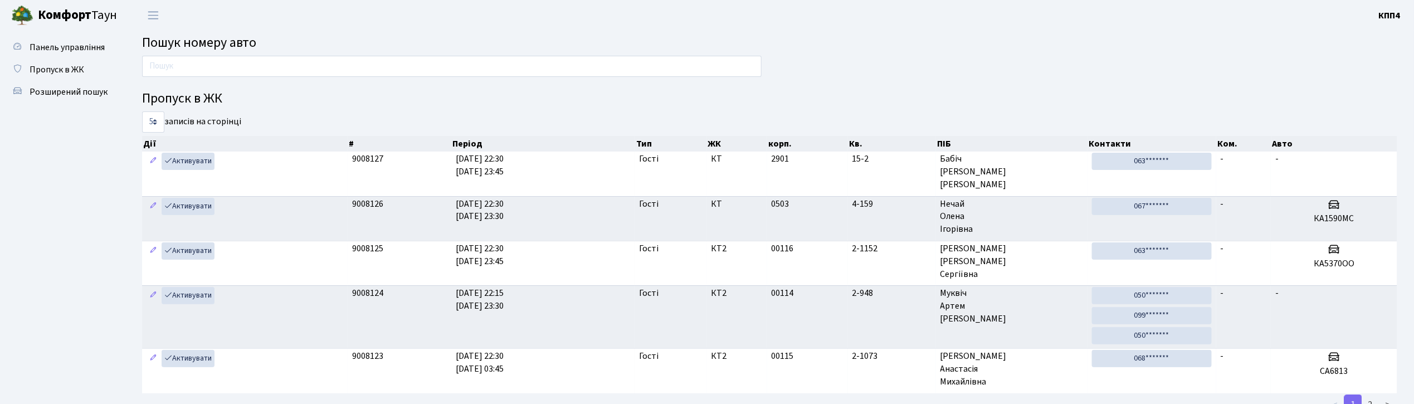 This screenshot has width=1414, height=404. I want to click on th: Контакти, so click(1152, 144).